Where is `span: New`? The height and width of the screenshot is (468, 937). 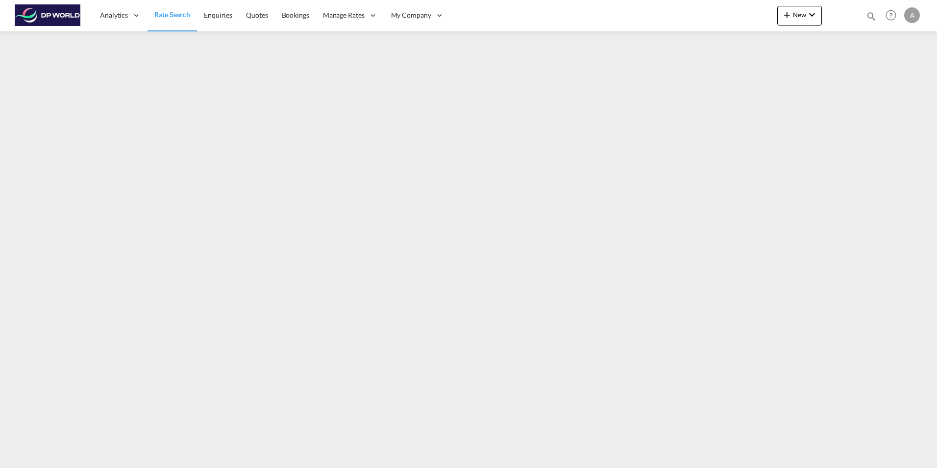
span: New is located at coordinates (800, 15).